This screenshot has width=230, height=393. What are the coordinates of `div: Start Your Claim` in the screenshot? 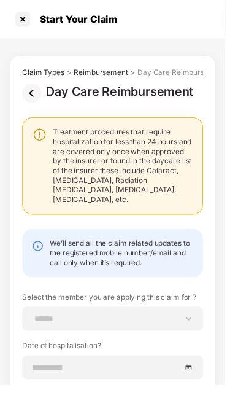 It's located at (77, 20).